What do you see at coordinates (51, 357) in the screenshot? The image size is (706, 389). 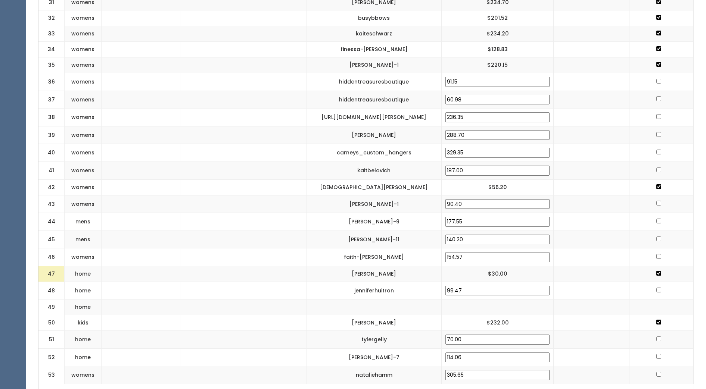 I see `td: 52` at bounding box center [51, 357].